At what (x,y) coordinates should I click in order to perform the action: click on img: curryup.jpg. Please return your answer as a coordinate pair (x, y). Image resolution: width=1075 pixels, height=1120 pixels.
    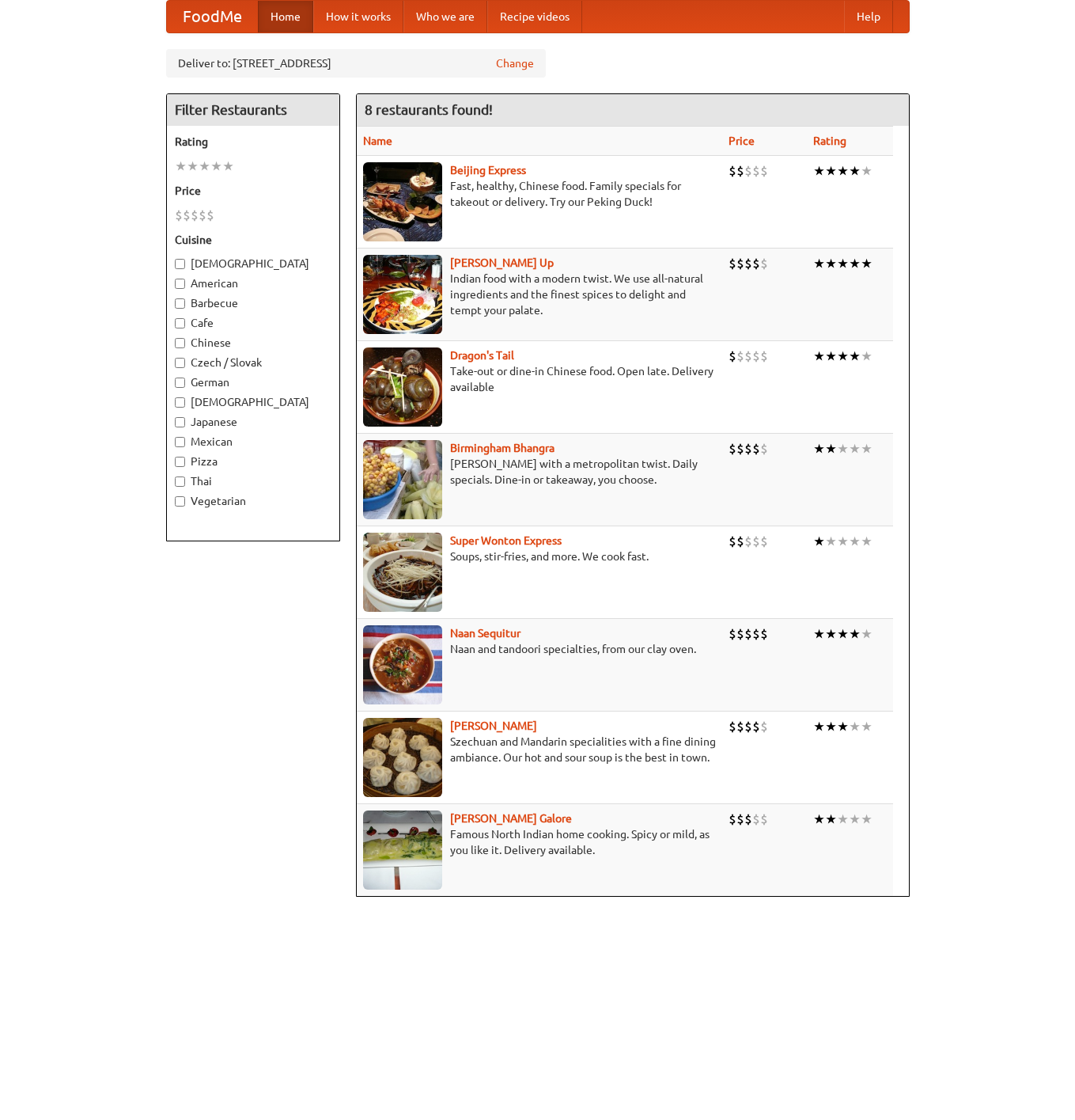
    Looking at the image, I should click on (402, 295).